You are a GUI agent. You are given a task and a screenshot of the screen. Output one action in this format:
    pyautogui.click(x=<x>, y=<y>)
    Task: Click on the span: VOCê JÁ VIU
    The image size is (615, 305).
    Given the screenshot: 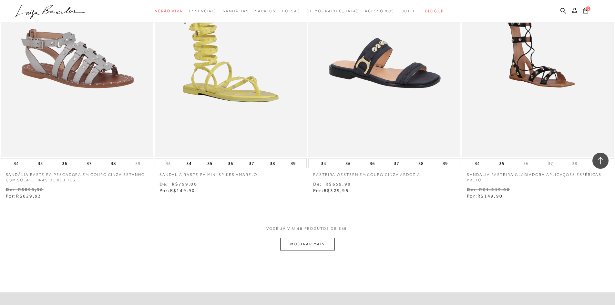 What is the action you would take?
    pyautogui.click(x=281, y=229)
    